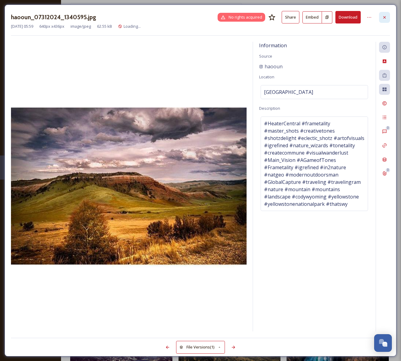 This screenshot has width=401, height=361. What do you see at coordinates (273, 66) in the screenshot?
I see `span: haooun` at bounding box center [273, 66].